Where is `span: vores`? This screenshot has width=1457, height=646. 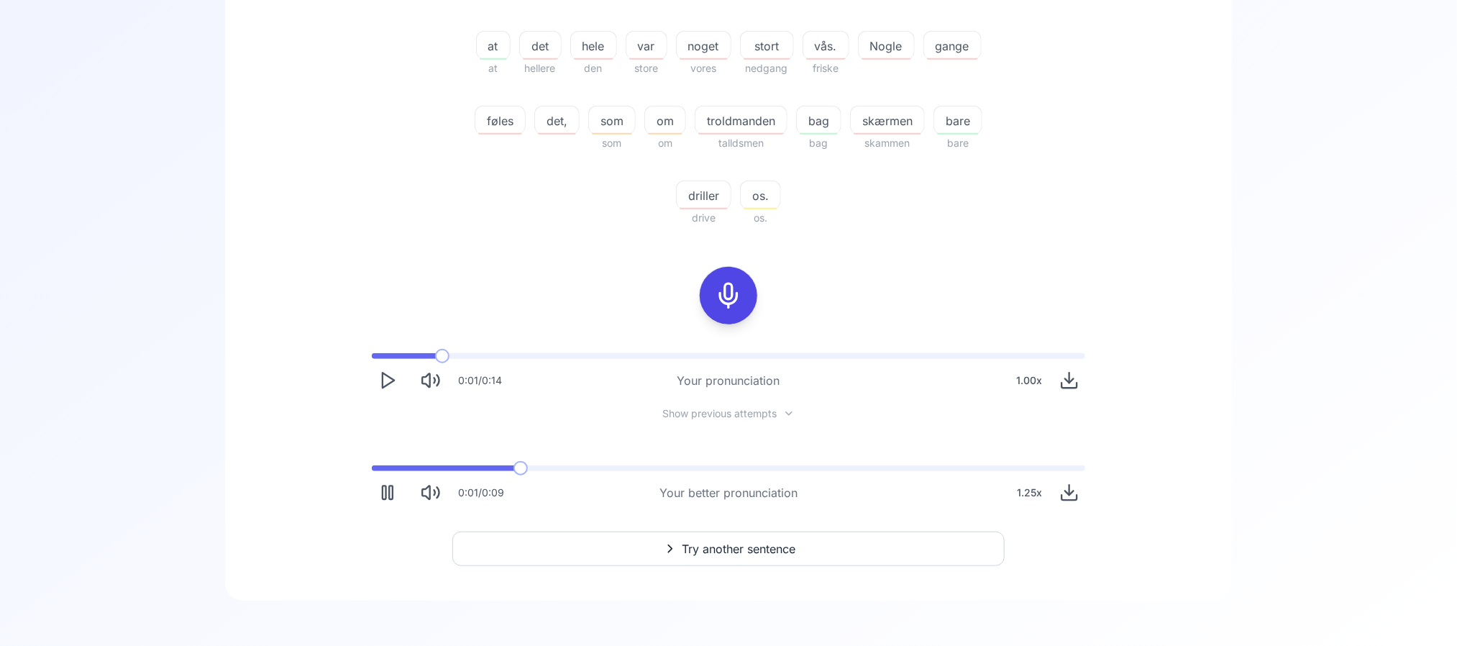
span: vores is located at coordinates (703, 68).